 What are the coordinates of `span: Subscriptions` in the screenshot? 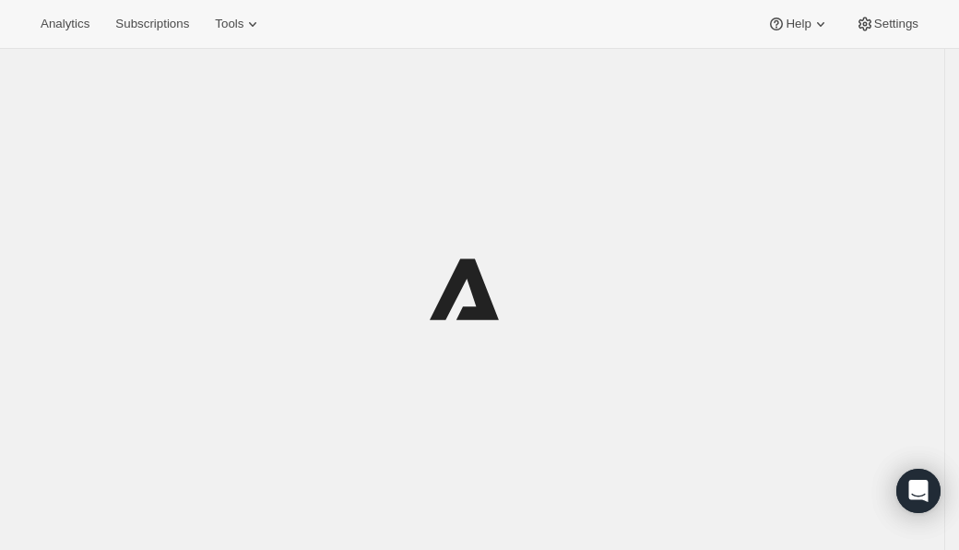 It's located at (152, 24).